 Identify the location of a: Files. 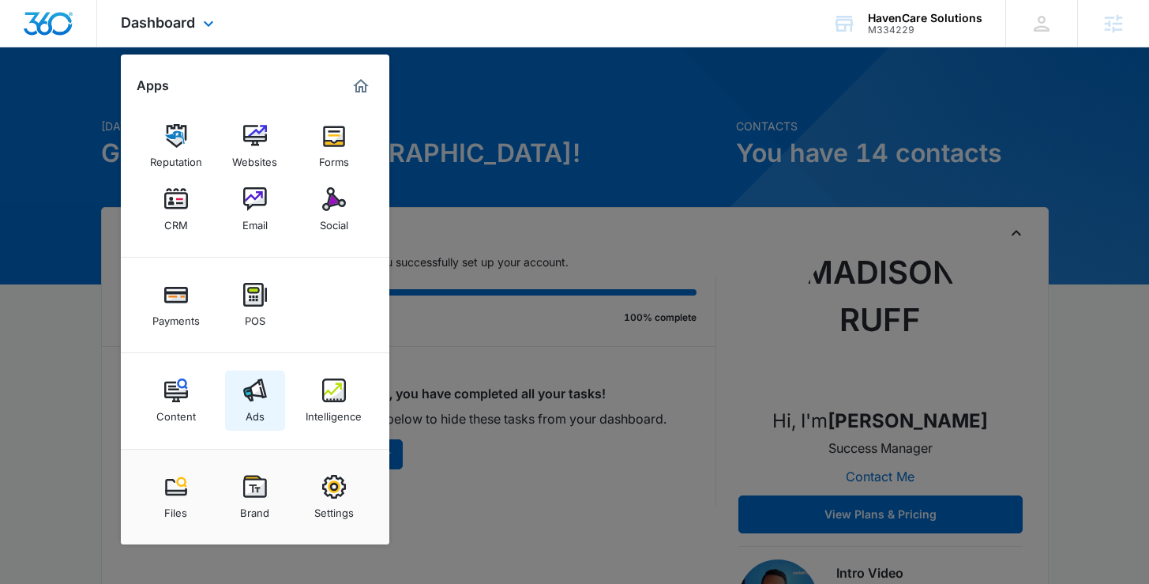
(176, 497).